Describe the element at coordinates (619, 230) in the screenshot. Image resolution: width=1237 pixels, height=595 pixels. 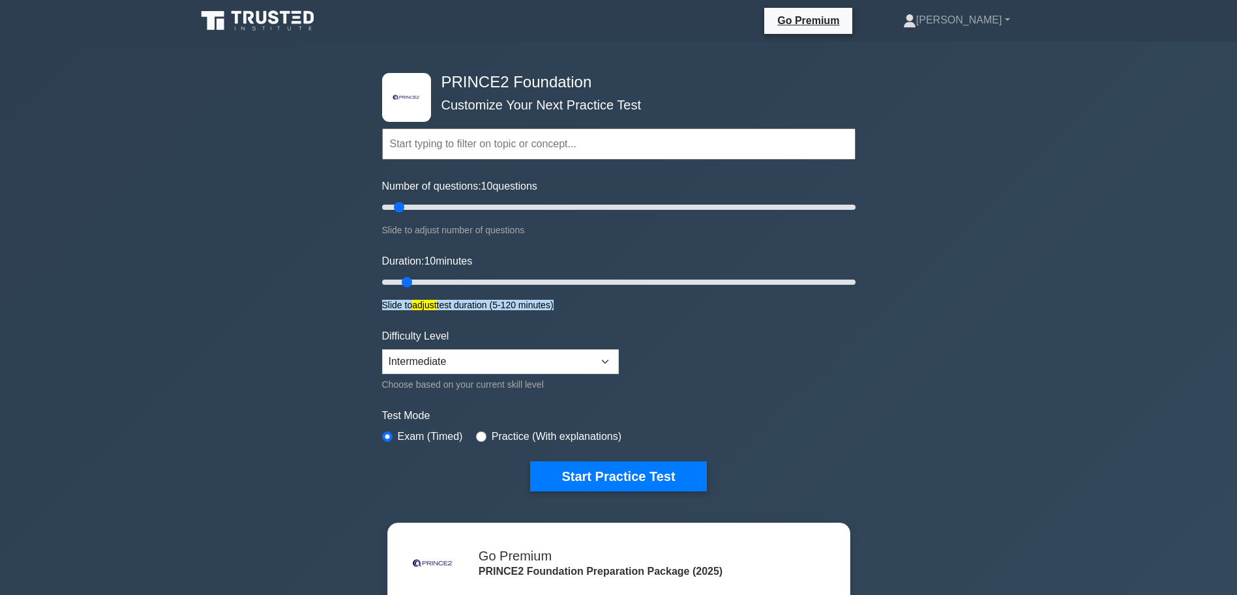
I see `div: Slide to adjust number of questions` at that location.